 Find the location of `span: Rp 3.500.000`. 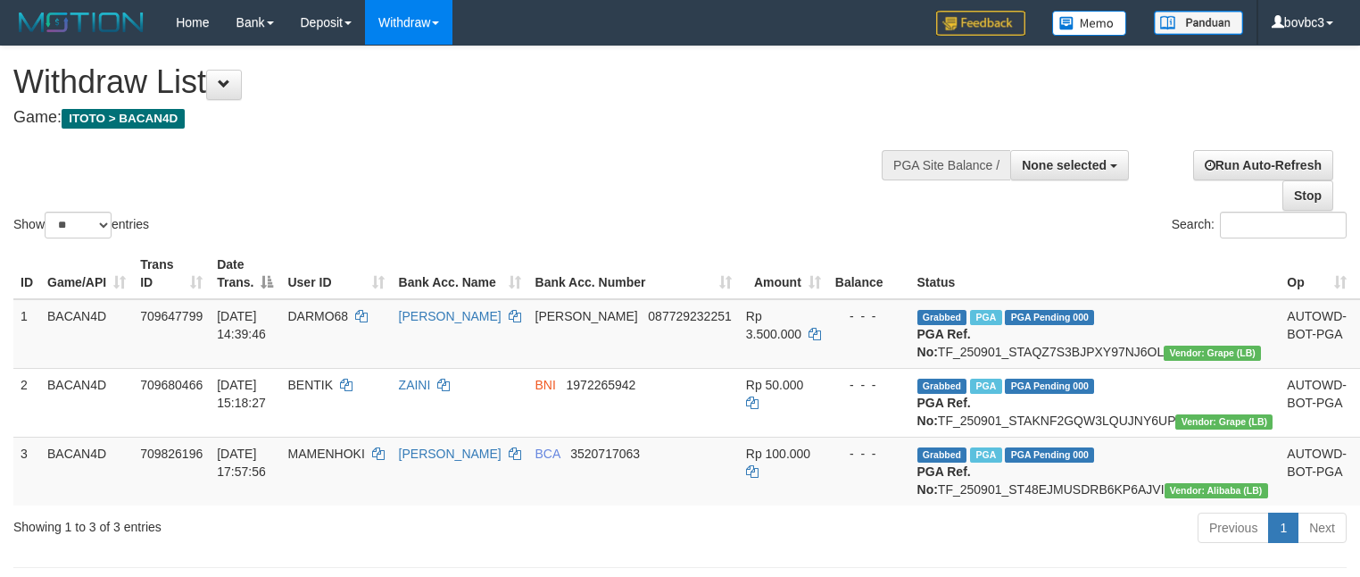

span: Rp 3.500.000 is located at coordinates (774, 325).